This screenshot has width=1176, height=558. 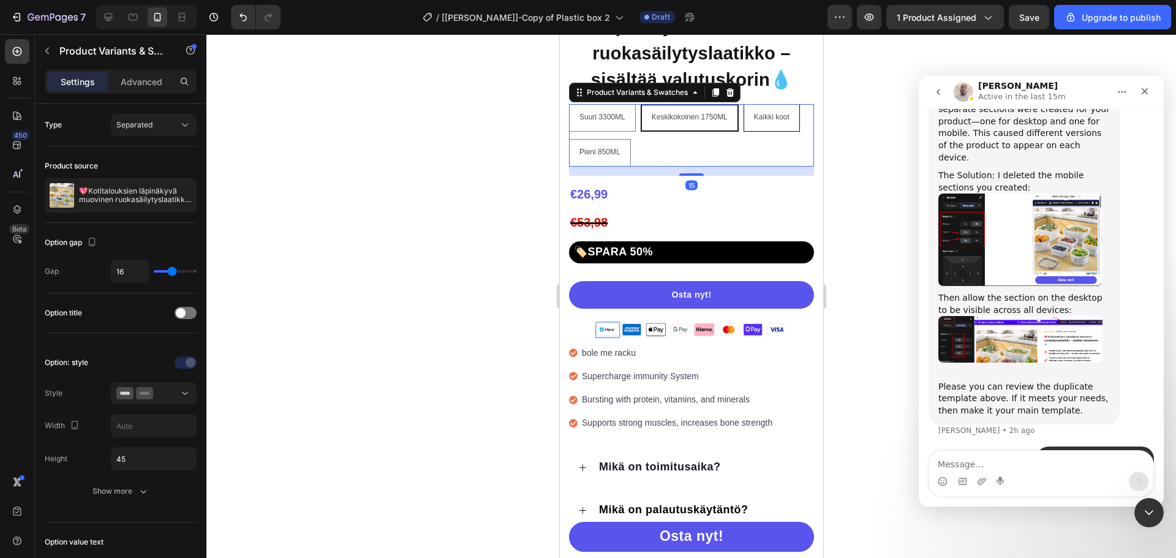 I want to click on textarea: Message…, so click(x=123, y=386).